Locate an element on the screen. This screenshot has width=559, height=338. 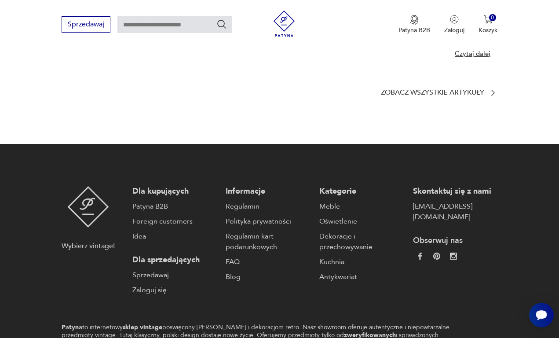
a: Zaloguj się is located at coordinates (175, 290).